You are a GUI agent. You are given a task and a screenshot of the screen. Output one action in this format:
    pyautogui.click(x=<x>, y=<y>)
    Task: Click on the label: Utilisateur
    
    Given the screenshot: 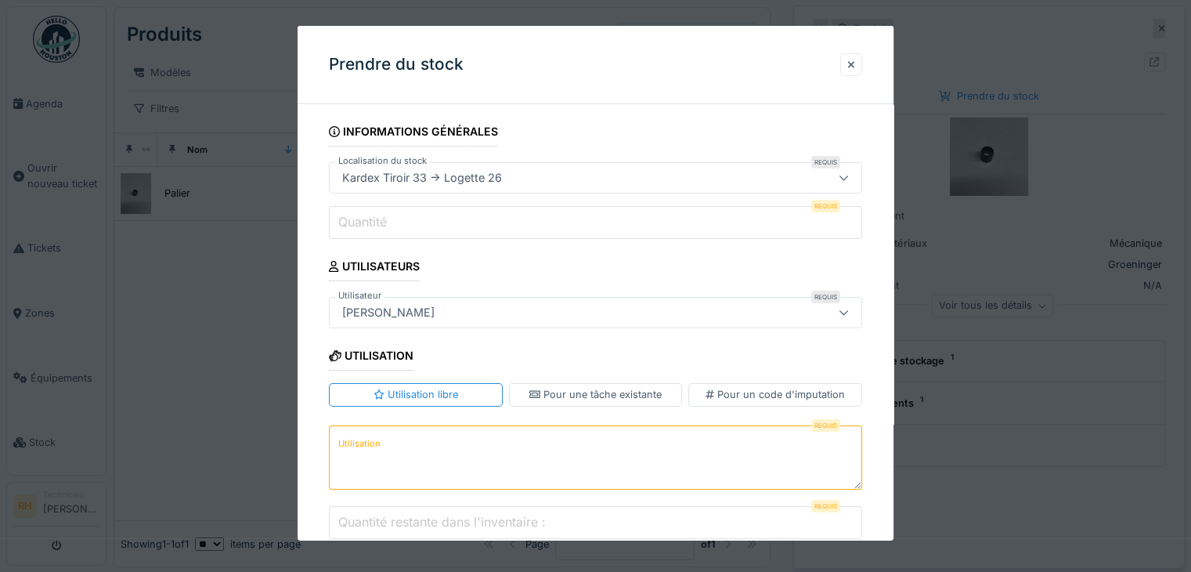 What is the action you would take?
    pyautogui.click(x=359, y=295)
    